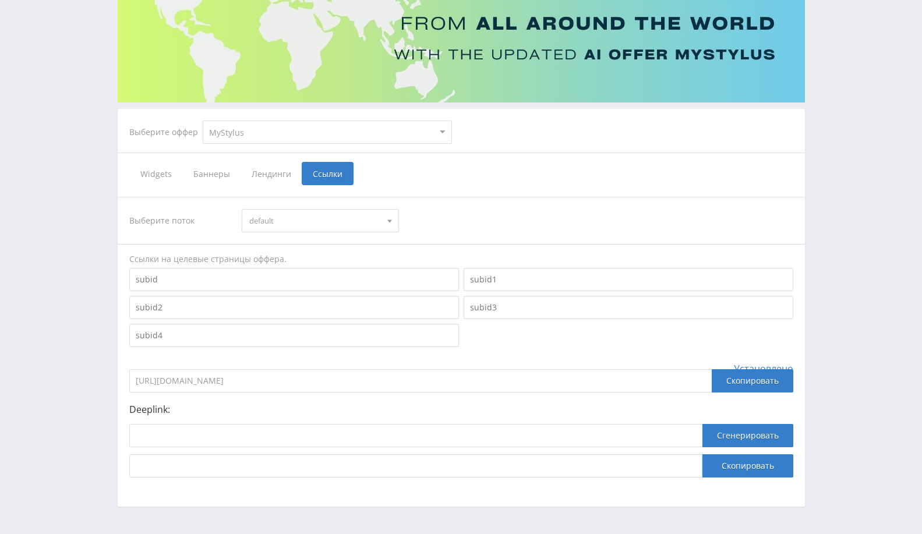 This screenshot has height=534, width=922. Describe the element at coordinates (315, 221) in the screenshot. I see `span: default` at that location.